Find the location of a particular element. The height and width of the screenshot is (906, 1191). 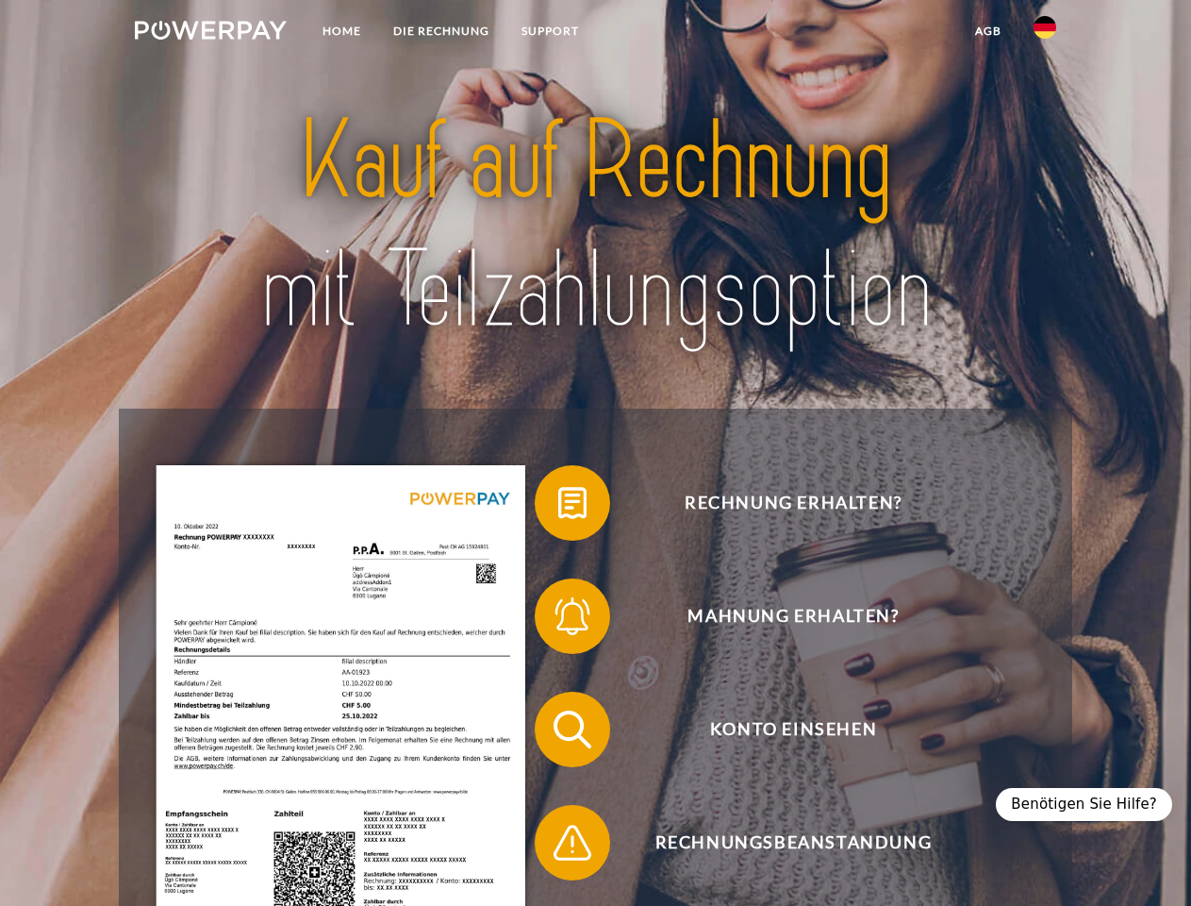

a: Rechnungsbeanstandung is located at coordinates (780, 842).